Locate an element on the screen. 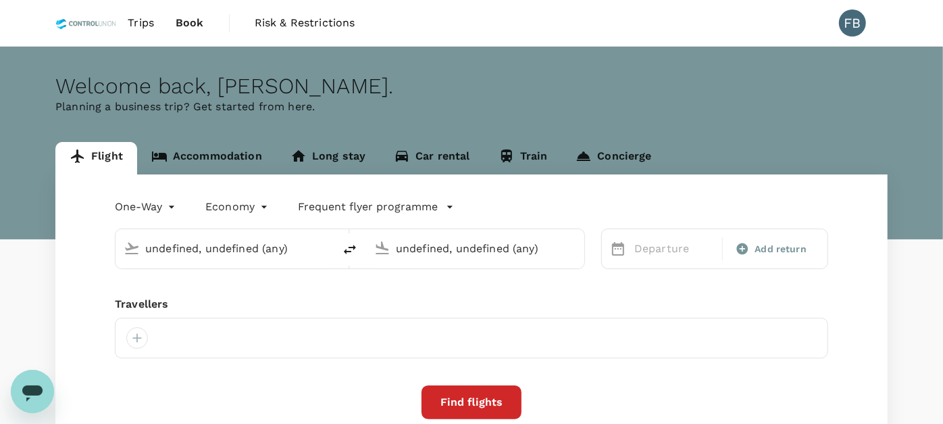 The height and width of the screenshot is (424, 943). input: Depart from is located at coordinates (225, 248).